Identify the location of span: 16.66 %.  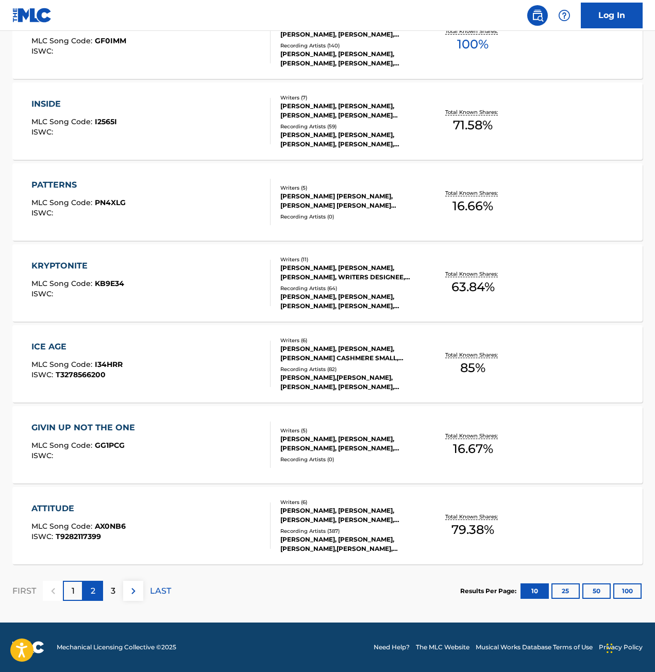
(472, 206).